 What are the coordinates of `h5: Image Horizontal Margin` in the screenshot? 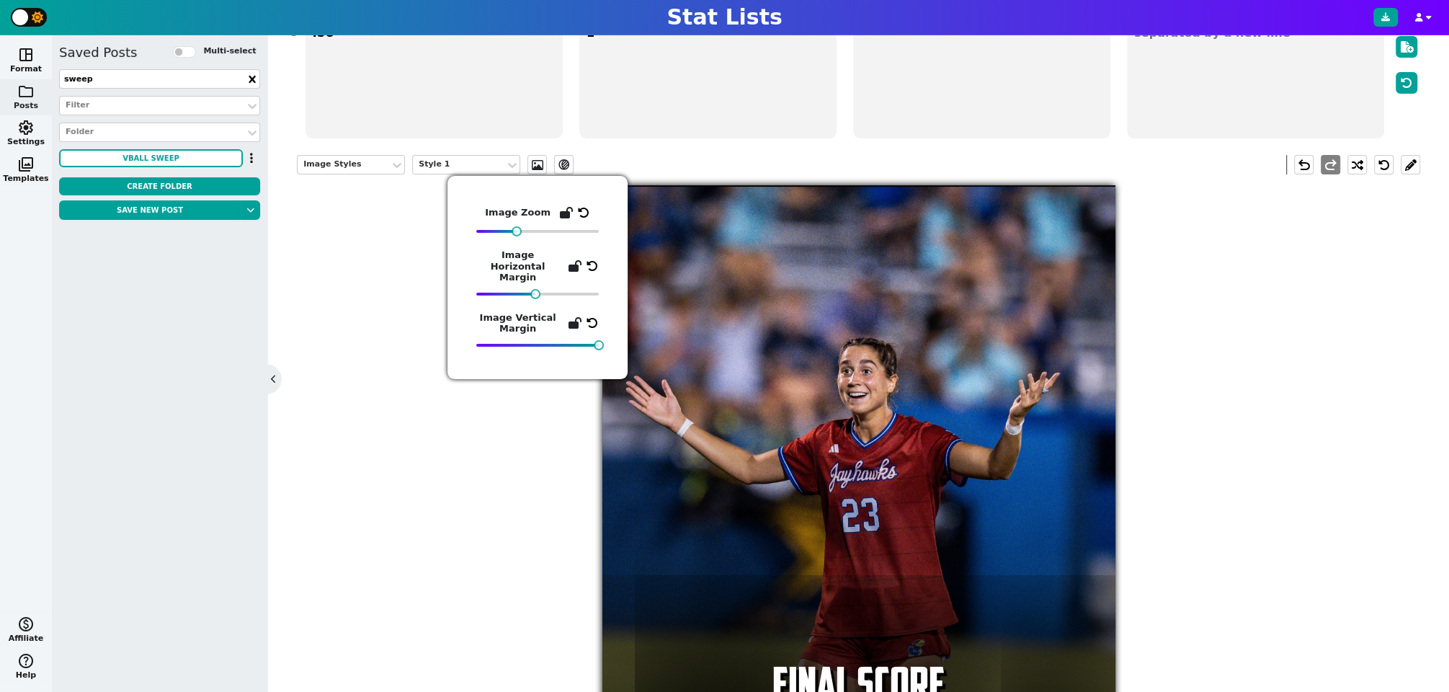 It's located at (517, 266).